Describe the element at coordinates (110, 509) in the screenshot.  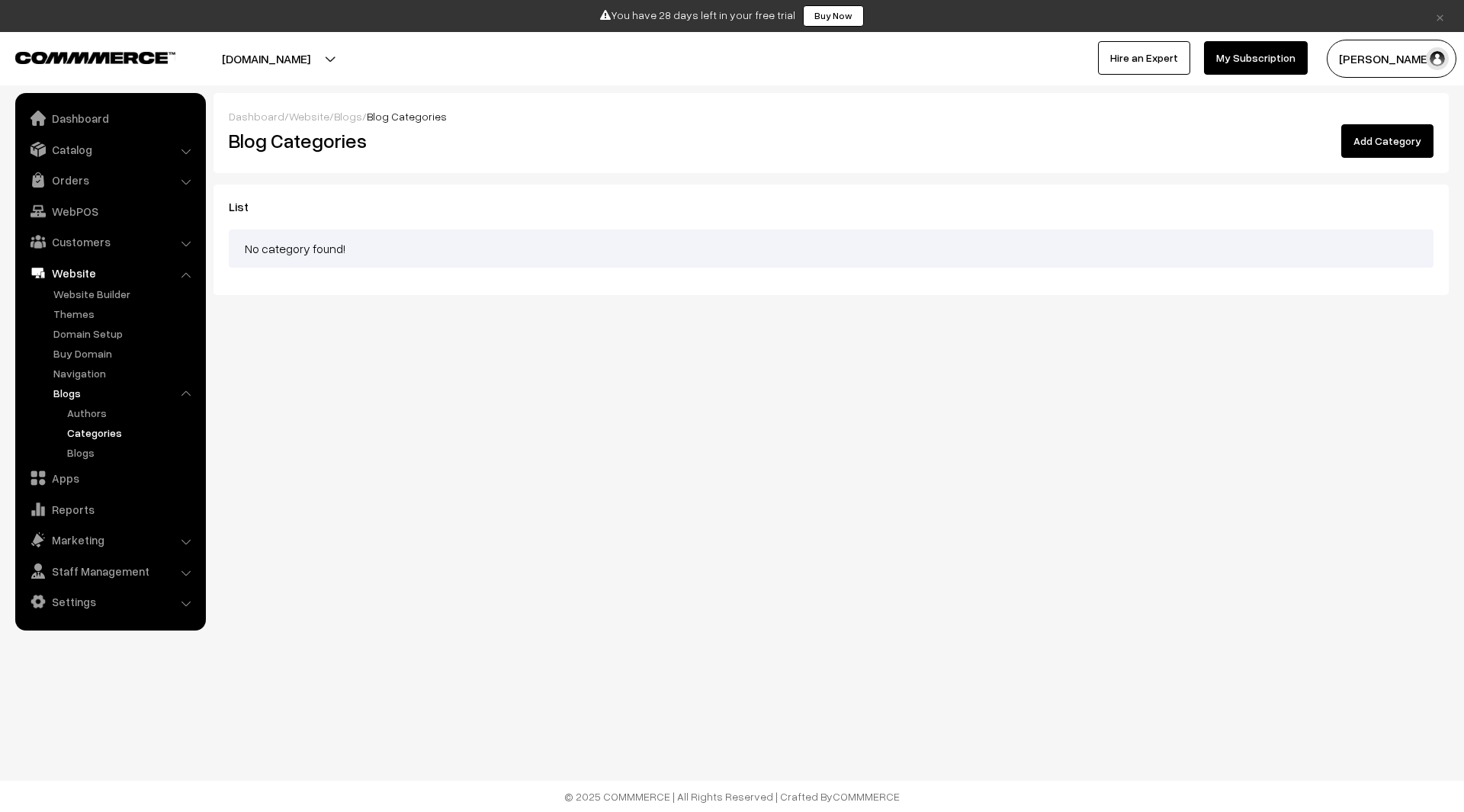
I see `a: Reports` at that location.